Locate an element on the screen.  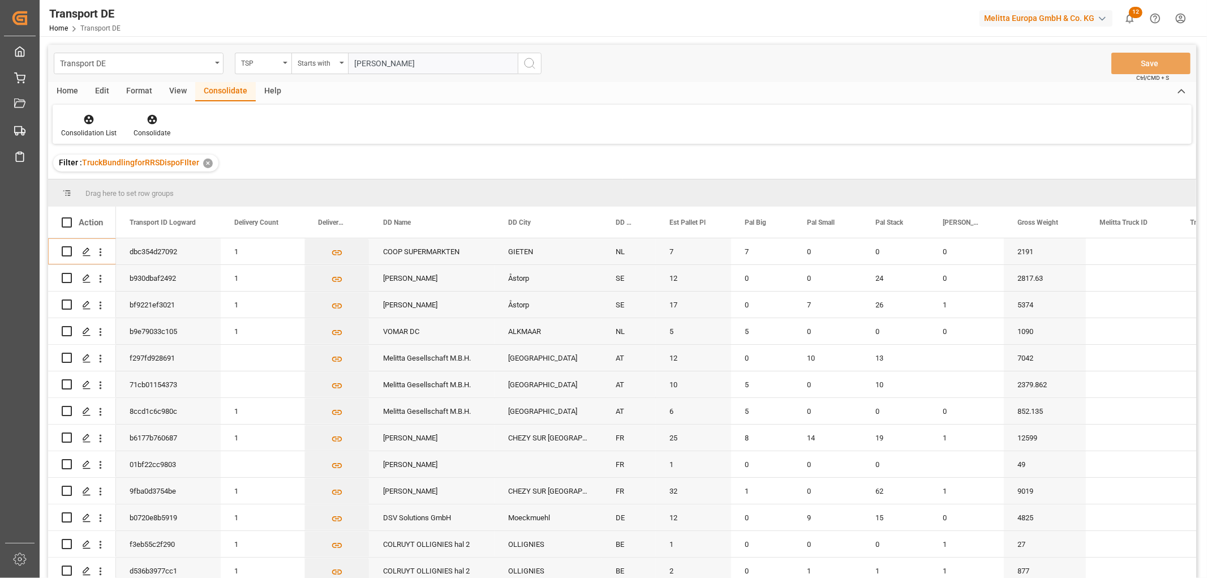
div: View is located at coordinates (178, 92).